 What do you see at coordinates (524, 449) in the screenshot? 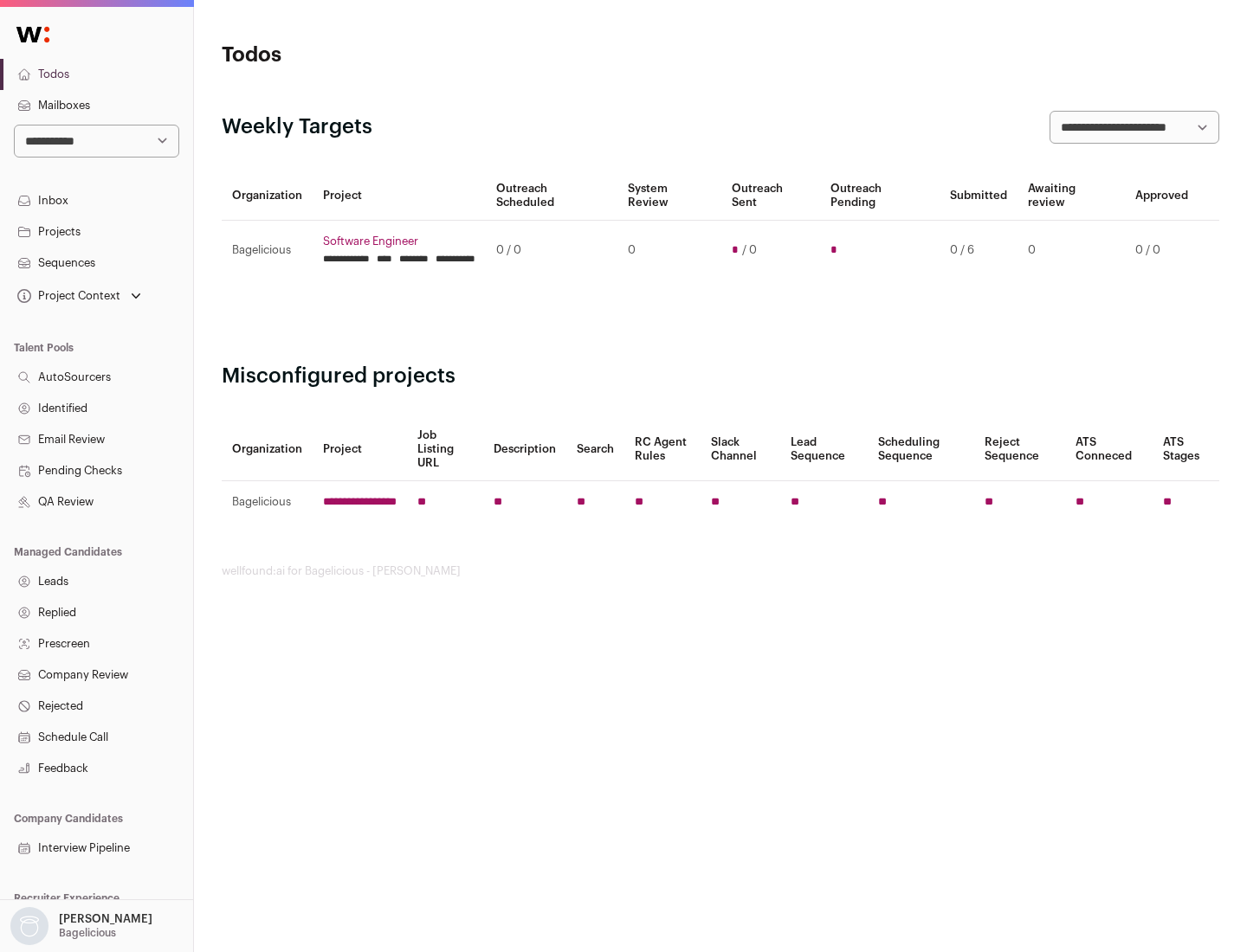
I see `th: Description` at bounding box center [524, 449].